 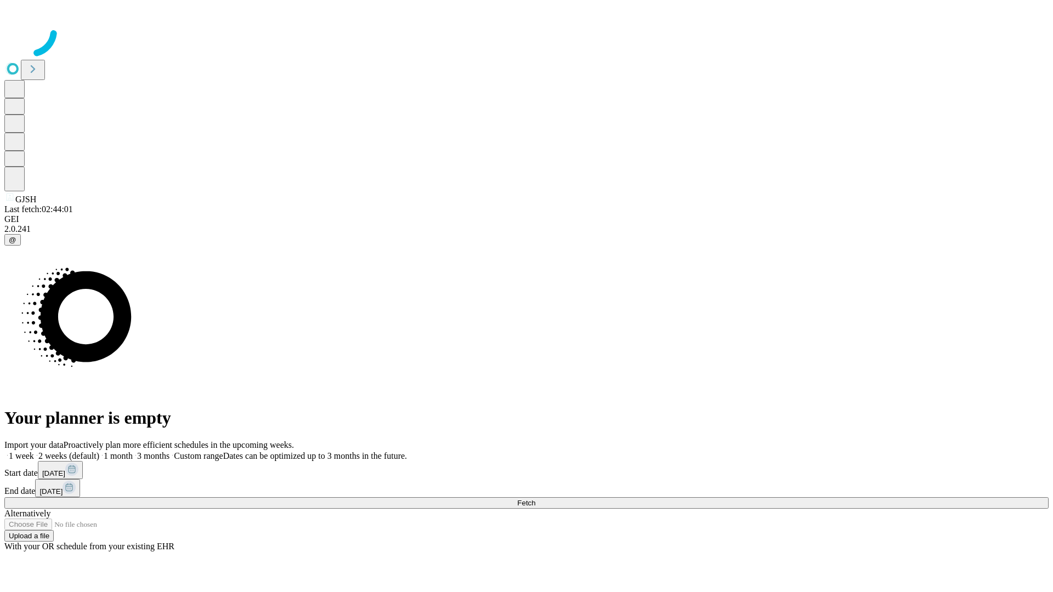 I want to click on span: Alternatively, so click(x=27, y=513).